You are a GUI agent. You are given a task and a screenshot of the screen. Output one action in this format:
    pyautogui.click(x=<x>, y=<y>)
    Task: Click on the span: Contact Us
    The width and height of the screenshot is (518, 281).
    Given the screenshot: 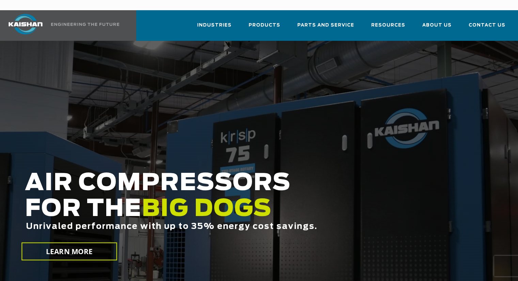 What is the action you would take?
    pyautogui.click(x=487, y=25)
    